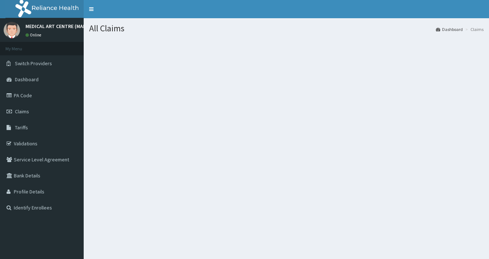 The width and height of the screenshot is (489, 259). What do you see at coordinates (473, 29) in the screenshot?
I see `li: Claims` at bounding box center [473, 29].